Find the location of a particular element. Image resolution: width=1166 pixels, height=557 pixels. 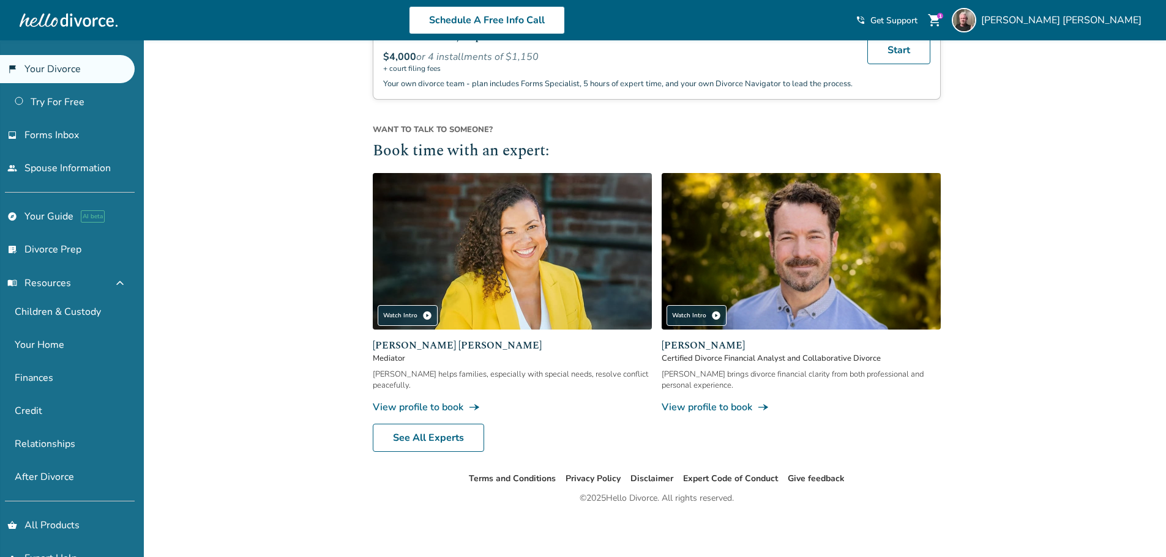

span: Mediator is located at coordinates (512, 359).